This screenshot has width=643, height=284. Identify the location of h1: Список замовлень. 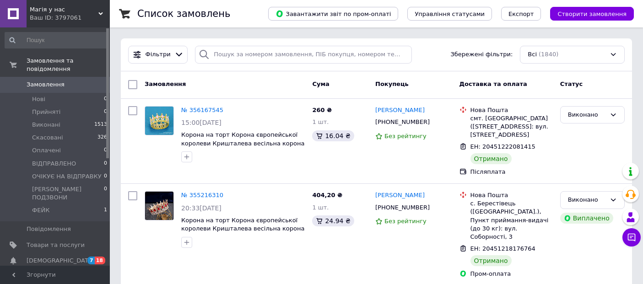
(184, 14).